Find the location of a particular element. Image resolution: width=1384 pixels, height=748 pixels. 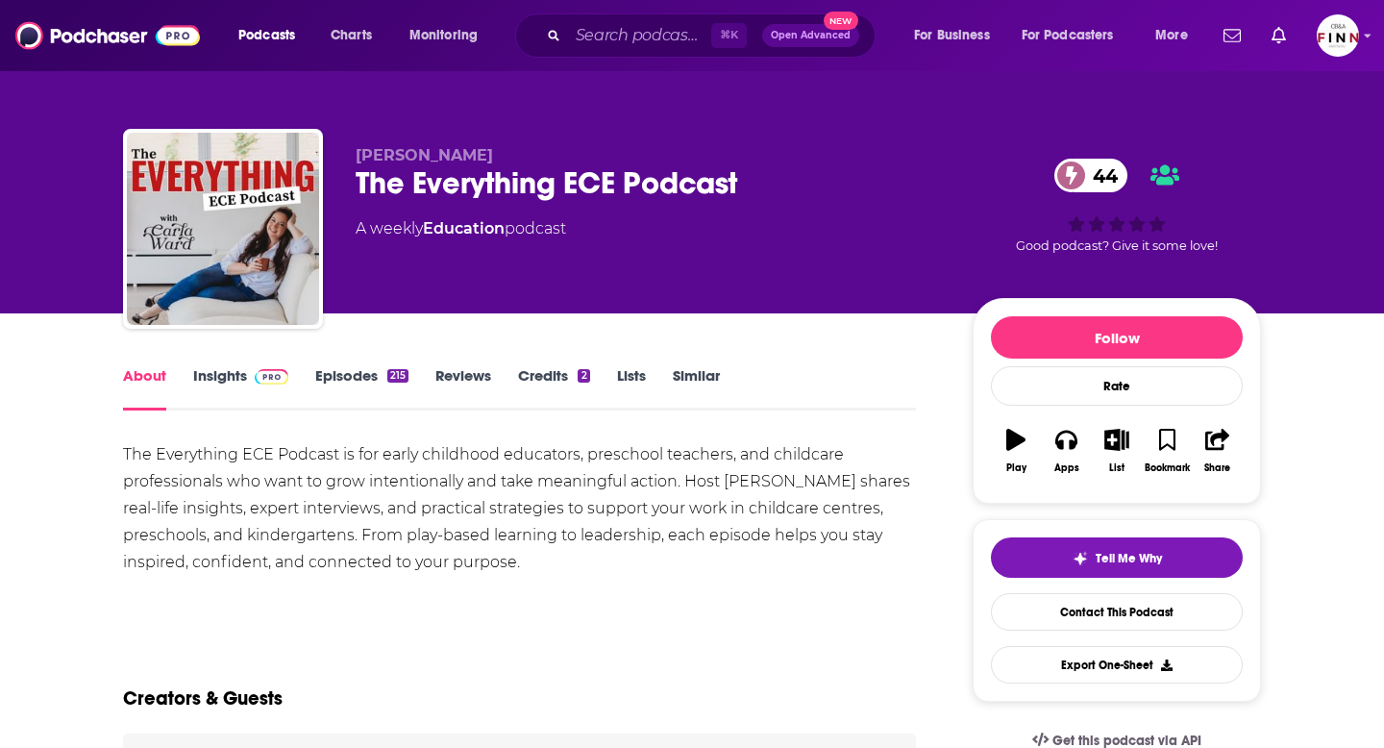

a: Credits2 is located at coordinates (554, 388).